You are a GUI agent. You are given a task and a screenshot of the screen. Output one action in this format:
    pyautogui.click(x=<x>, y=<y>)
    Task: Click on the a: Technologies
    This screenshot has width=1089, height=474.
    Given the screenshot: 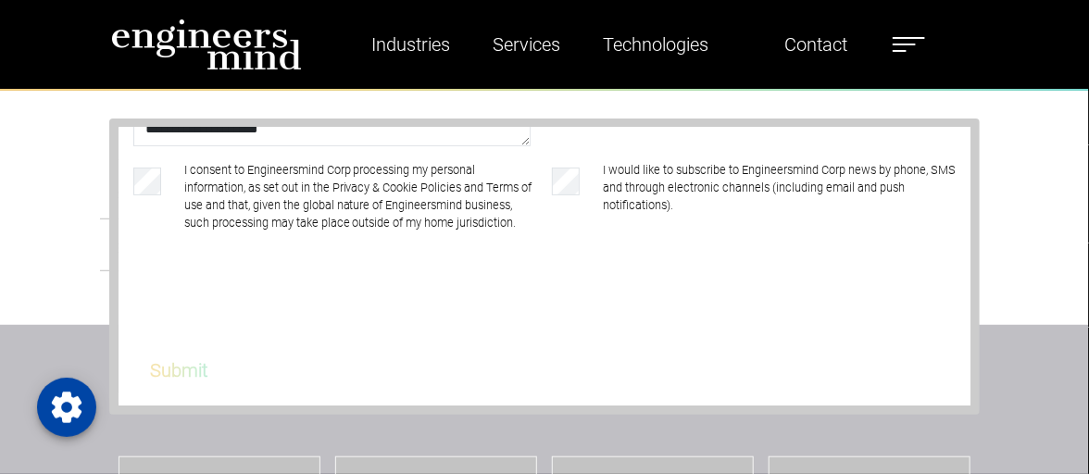 What is the action you would take?
    pyautogui.click(x=655, y=44)
    